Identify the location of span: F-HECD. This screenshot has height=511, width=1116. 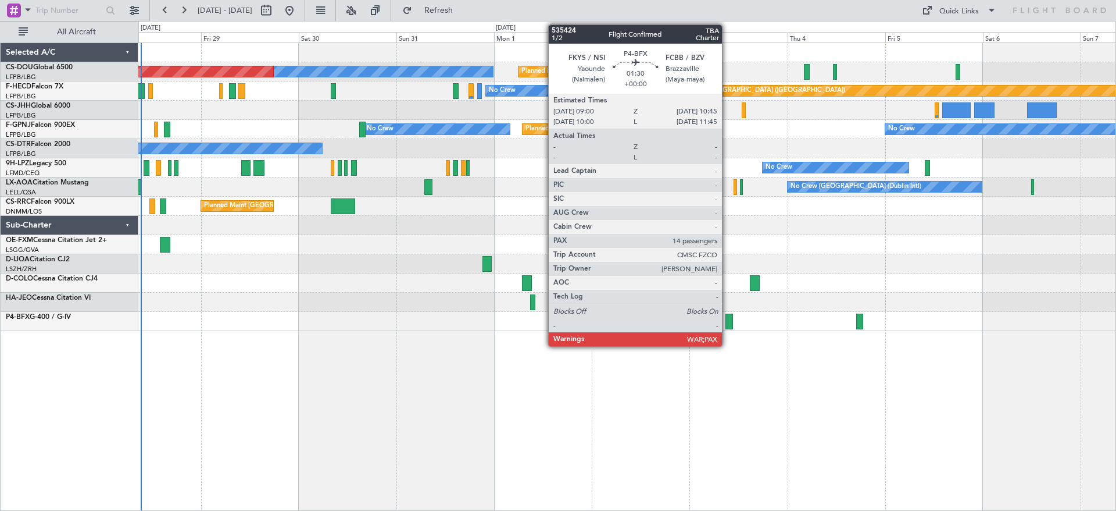
(19, 87).